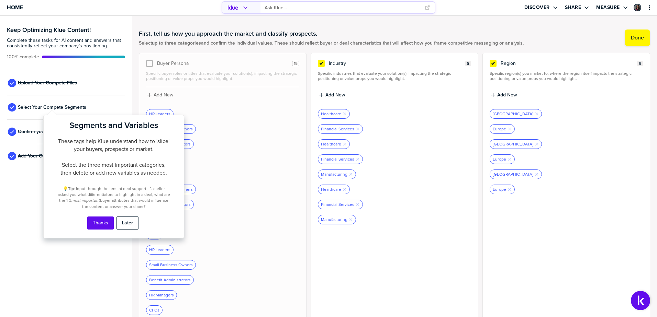 The width and height of the screenshot is (657, 317). I want to click on span: 8, so click(468, 64).